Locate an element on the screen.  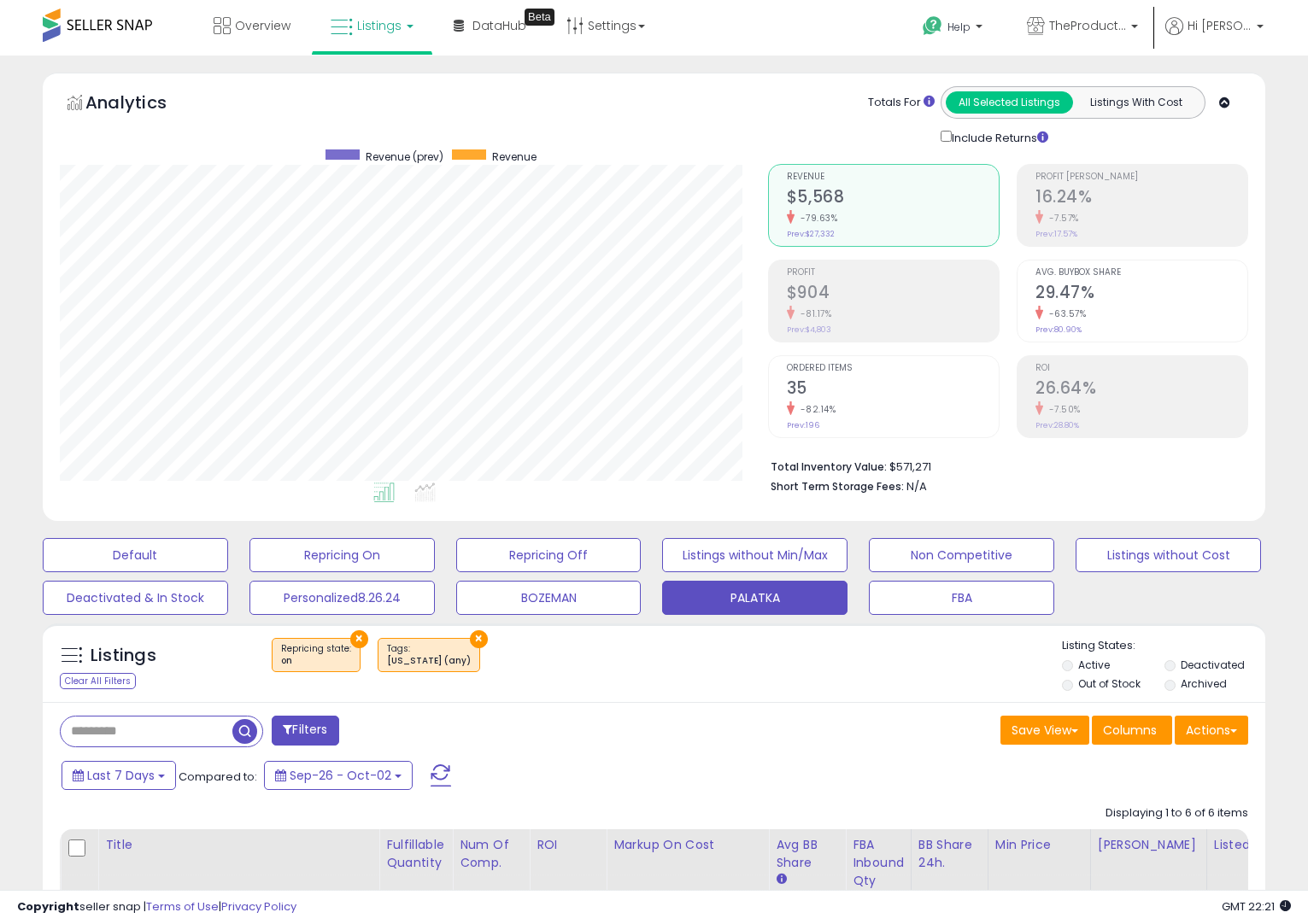
h5: Listings is located at coordinates (123, 656).